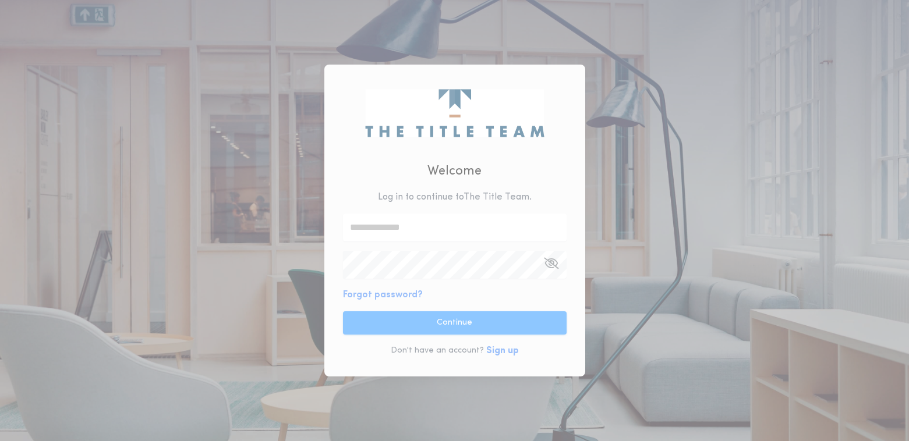 The height and width of the screenshot is (441, 909). Describe the element at coordinates (383, 295) in the screenshot. I see `button: Forgot password?` at that location.